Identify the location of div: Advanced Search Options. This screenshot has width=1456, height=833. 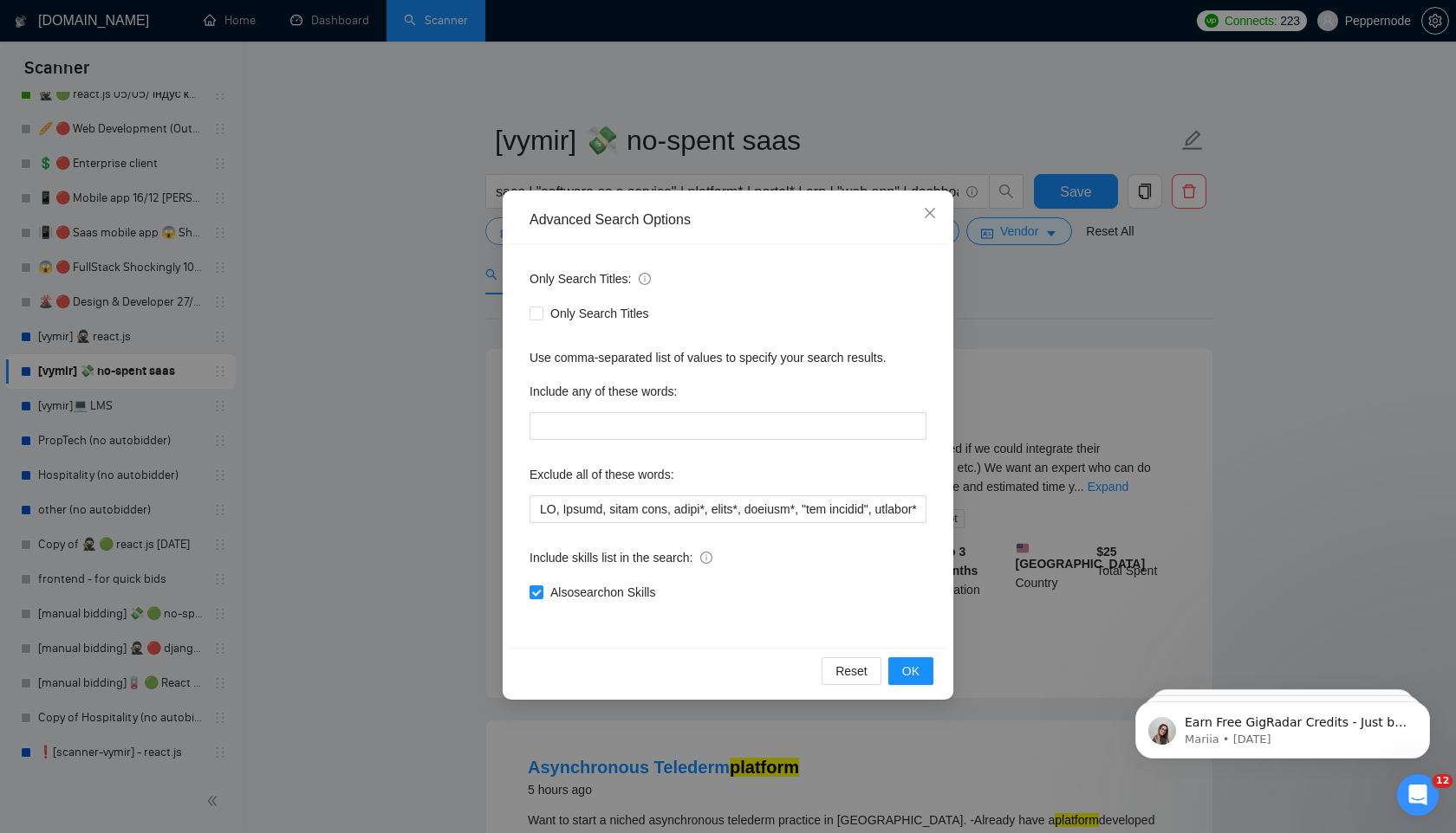
(728, 220).